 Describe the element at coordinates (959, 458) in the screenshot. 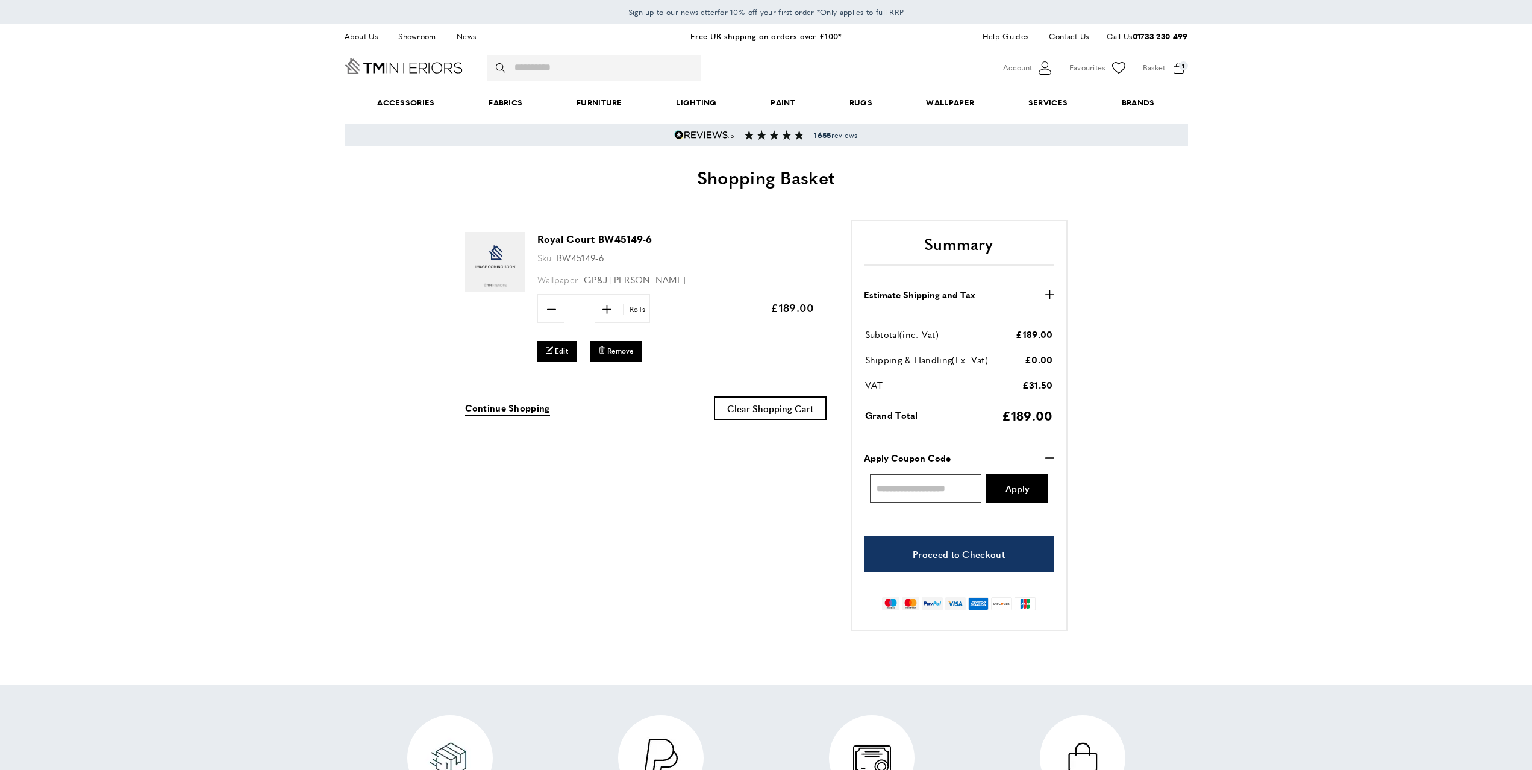

I see `button: Apply Coupon Code` at that location.